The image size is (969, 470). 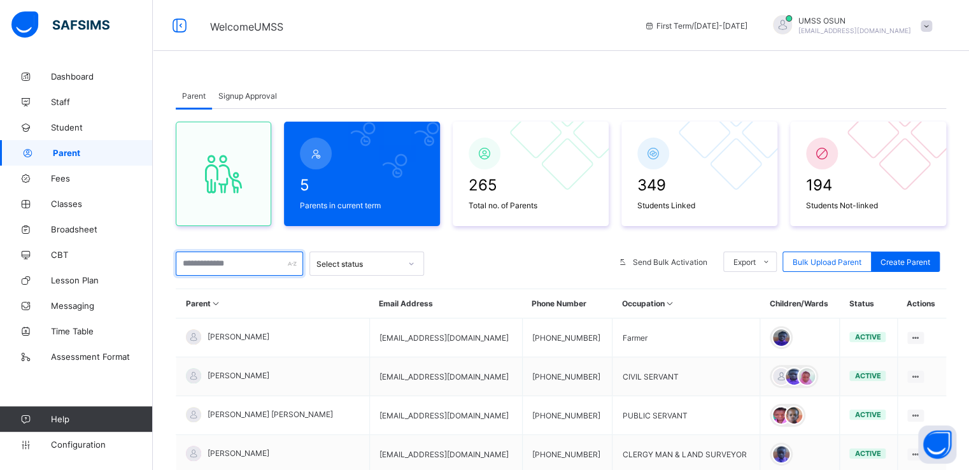 What do you see at coordinates (102, 229) in the screenshot?
I see `span: Broadsheet` at bounding box center [102, 229].